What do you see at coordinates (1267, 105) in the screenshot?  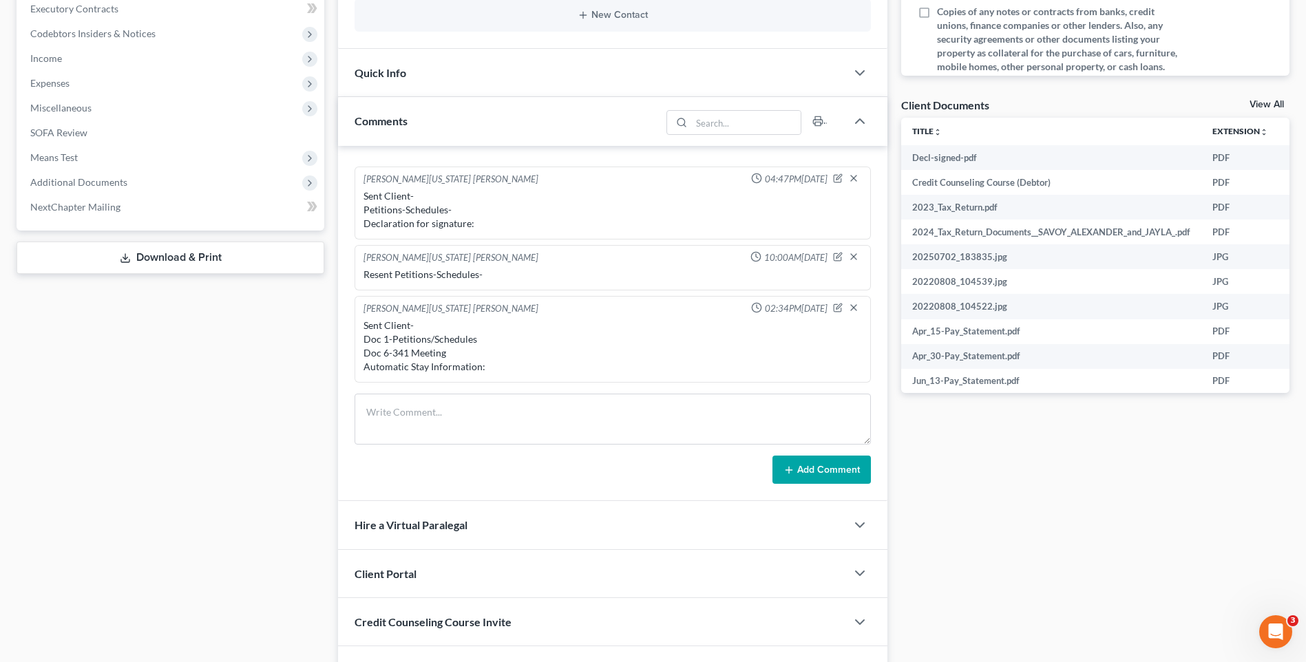 I see `a: View All` at bounding box center [1267, 105].